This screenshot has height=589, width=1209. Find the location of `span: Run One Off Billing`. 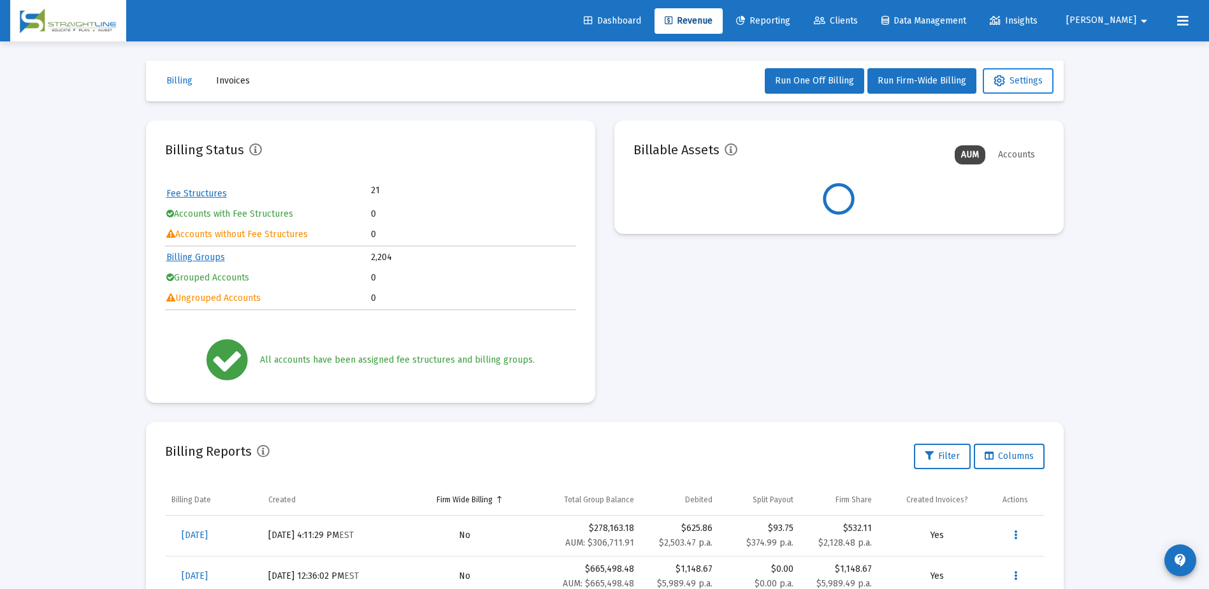

span: Run One Off Billing is located at coordinates (815, 80).